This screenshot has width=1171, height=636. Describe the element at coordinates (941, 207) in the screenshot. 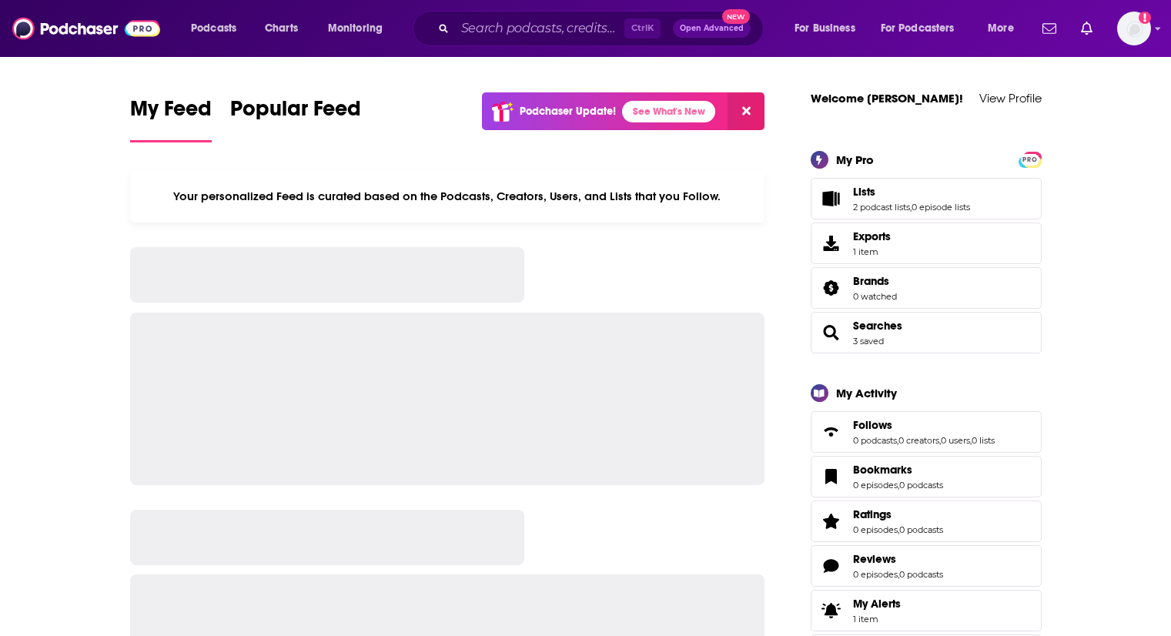

I see `a: 0 episode lists` at that location.